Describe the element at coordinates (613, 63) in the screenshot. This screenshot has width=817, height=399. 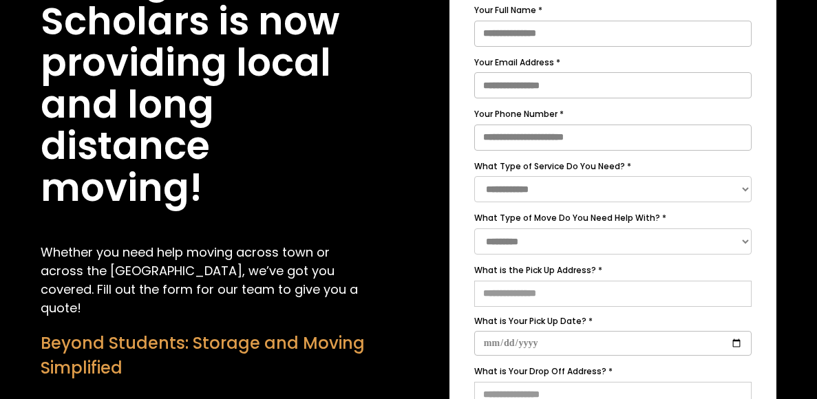
I see `label: Your Email Address *` at that location.